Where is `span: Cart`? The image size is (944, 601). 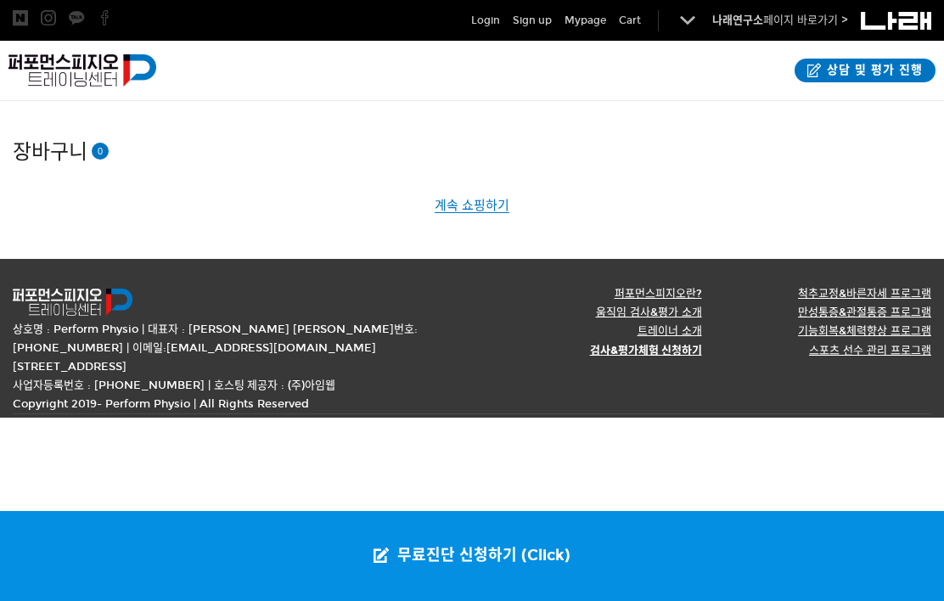 span: Cart is located at coordinates (630, 20).